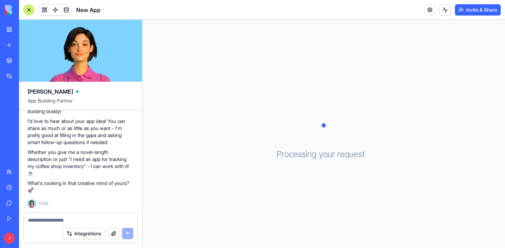  I want to click on span: New App, so click(88, 10).